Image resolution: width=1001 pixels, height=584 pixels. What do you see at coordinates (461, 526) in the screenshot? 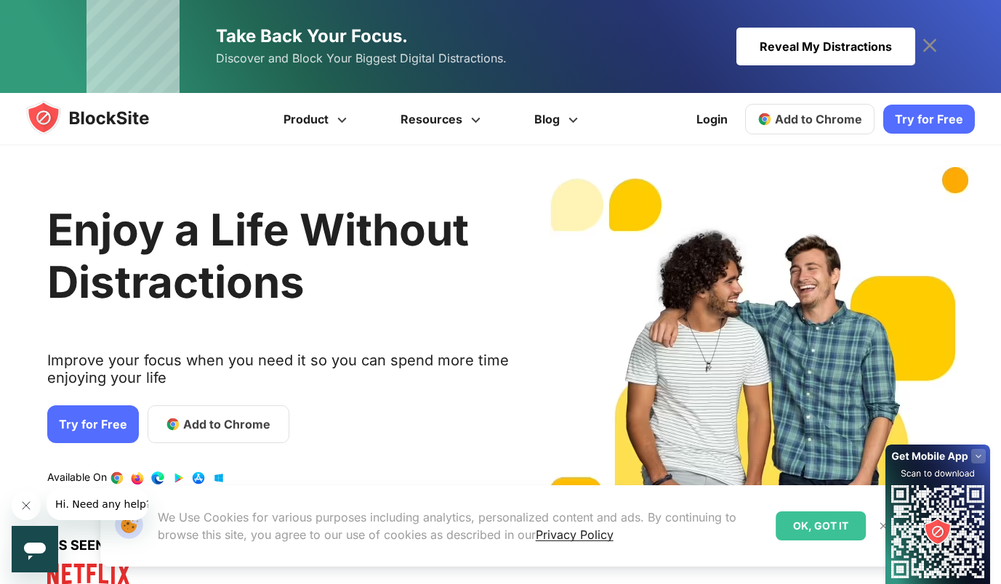
I see `p: We Use Cookies for various purposes including analytics, personalized content and ads. By continu...` at bounding box center [461, 526].